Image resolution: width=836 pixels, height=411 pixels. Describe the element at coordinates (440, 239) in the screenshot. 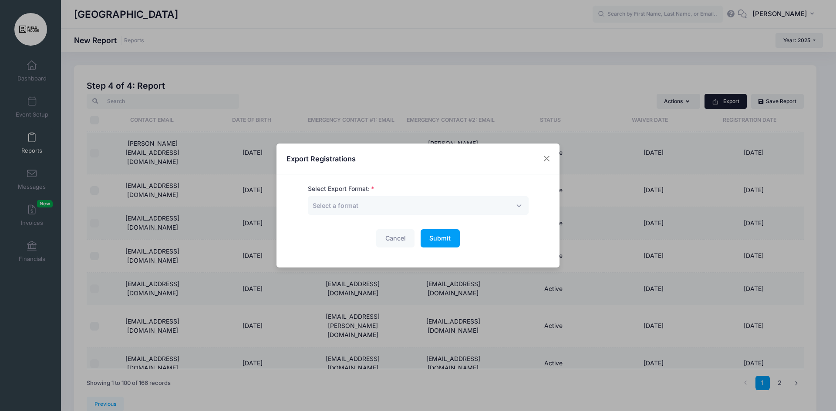

I see `button: Submit` at that location.